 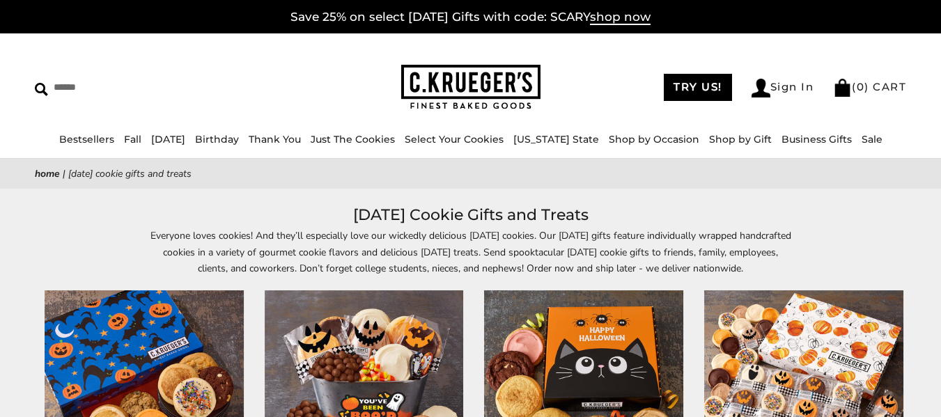 I want to click on a: Fall, so click(x=132, y=139).